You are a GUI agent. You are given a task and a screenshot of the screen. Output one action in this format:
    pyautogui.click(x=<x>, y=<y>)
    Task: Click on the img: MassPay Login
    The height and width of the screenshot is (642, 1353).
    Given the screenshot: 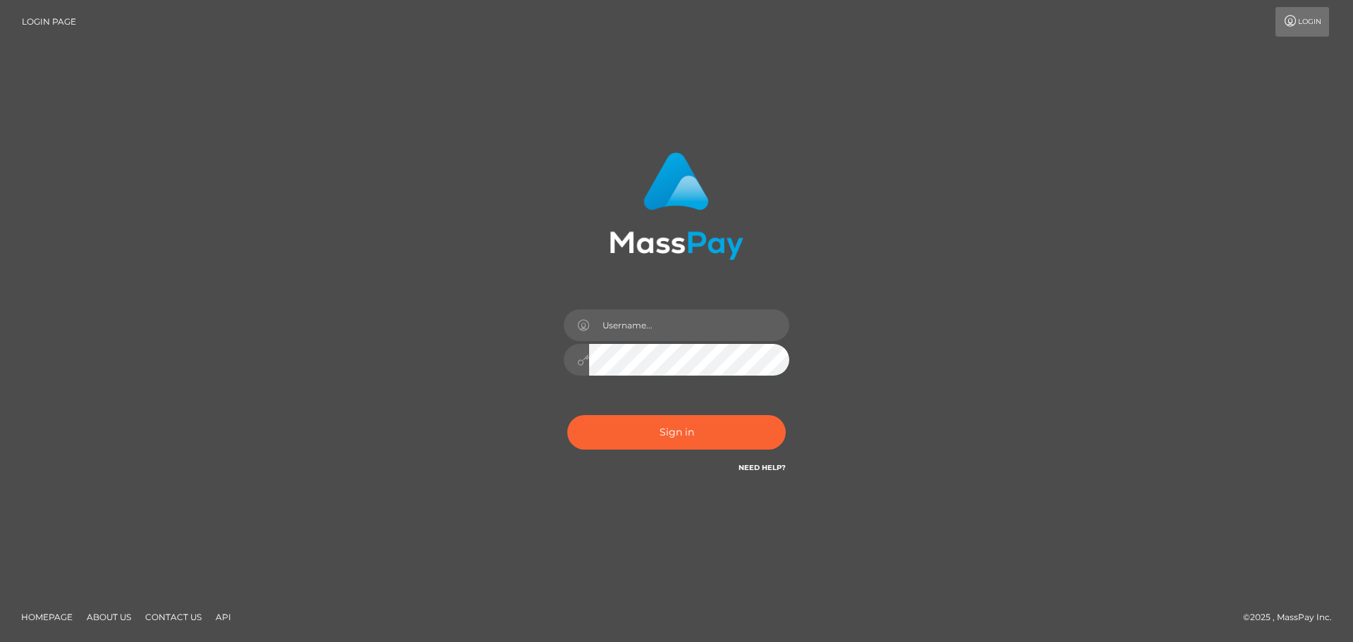 What is the action you would take?
    pyautogui.click(x=677, y=206)
    